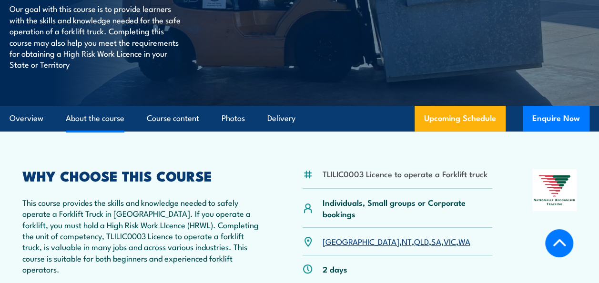  Describe the element at coordinates (460, 119) in the screenshot. I see `a: Upcoming Schedule` at that location.